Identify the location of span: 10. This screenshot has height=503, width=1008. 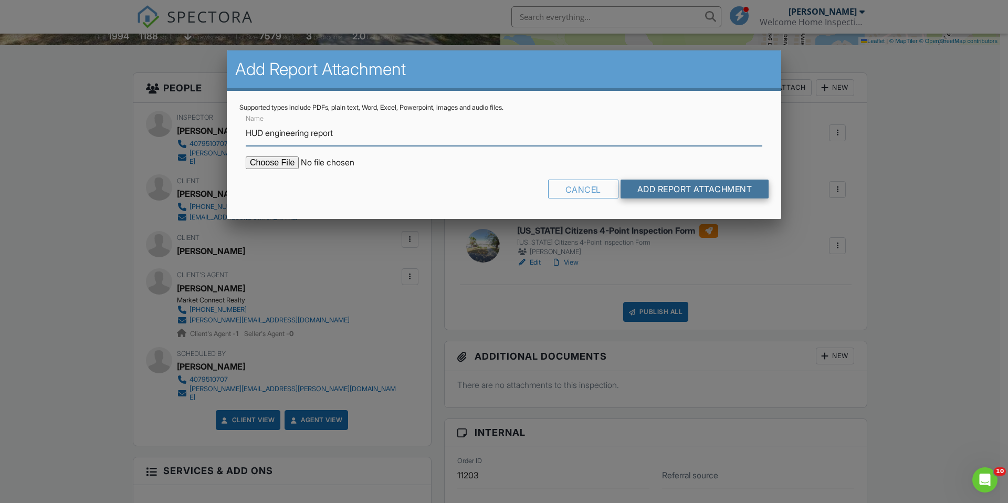
(1000, 472).